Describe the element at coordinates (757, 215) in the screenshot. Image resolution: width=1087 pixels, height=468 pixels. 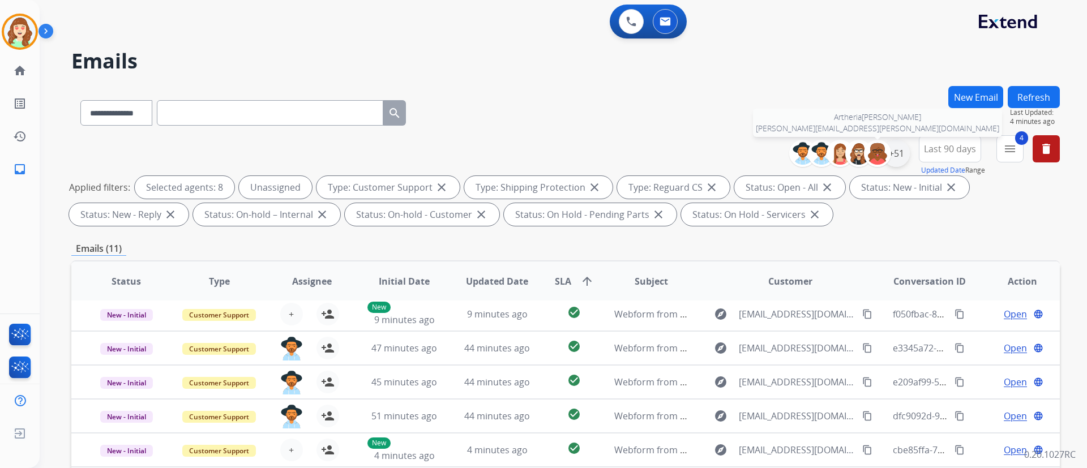
I see `div: Status: On Hold - Servicers` at that location.